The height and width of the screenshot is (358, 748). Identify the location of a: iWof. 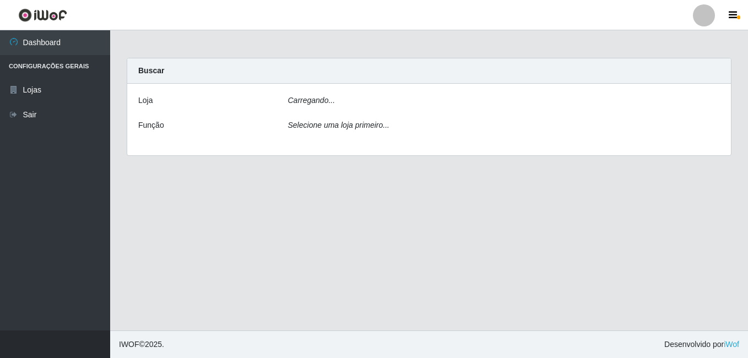
(732, 344).